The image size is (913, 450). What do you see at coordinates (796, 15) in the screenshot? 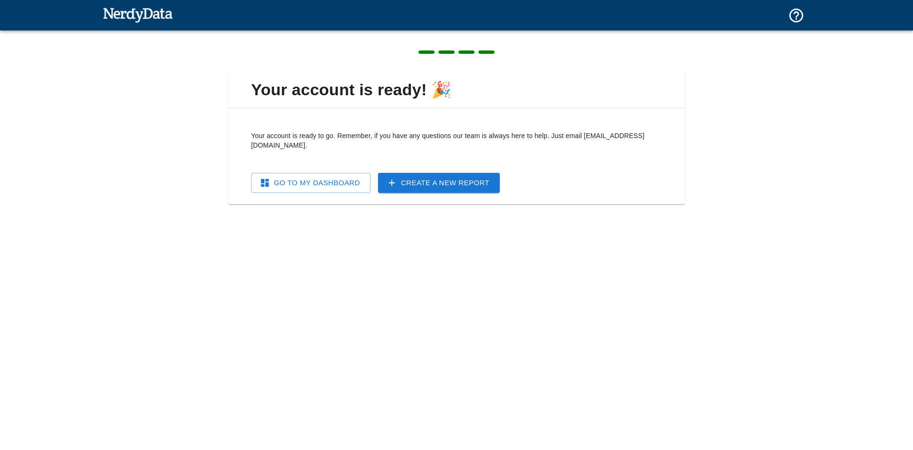
I see `button: Support and Documentation` at bounding box center [796, 15].